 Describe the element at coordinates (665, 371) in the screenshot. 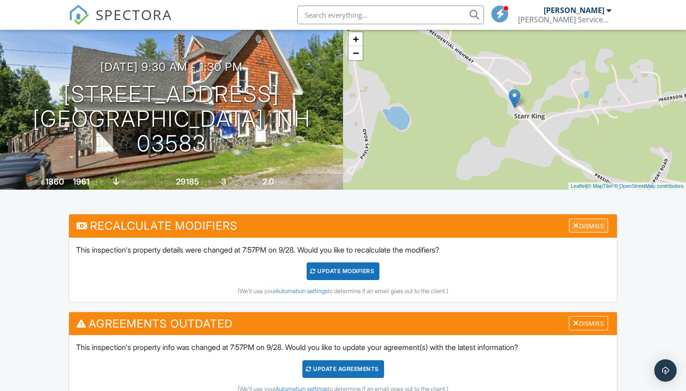

I see `div: Open Intercom Messenger` at that location.